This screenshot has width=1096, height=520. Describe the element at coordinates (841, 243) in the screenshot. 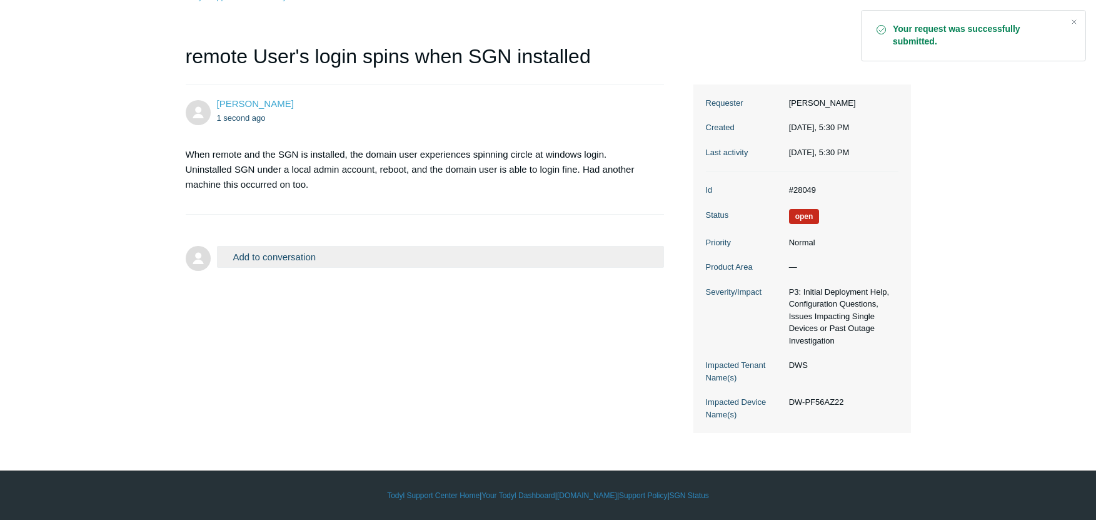

I see `dd: Normal` at that location.